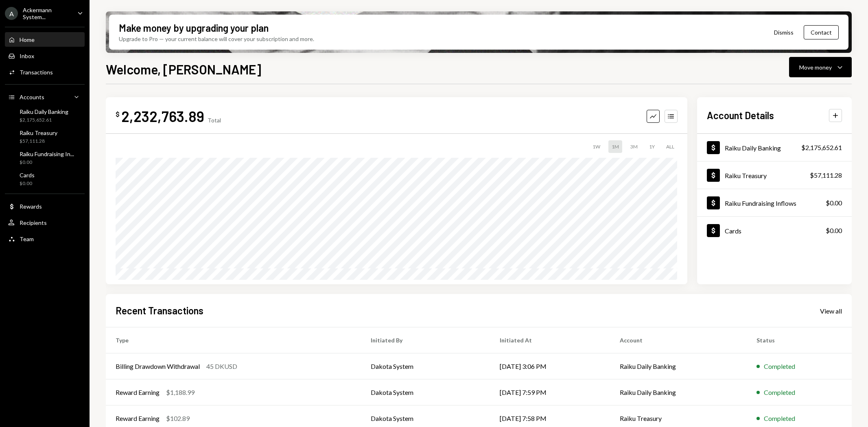 This screenshot has width=868, height=427. Describe the element at coordinates (426, 341) in the screenshot. I see `th: Initiated By` at that location.